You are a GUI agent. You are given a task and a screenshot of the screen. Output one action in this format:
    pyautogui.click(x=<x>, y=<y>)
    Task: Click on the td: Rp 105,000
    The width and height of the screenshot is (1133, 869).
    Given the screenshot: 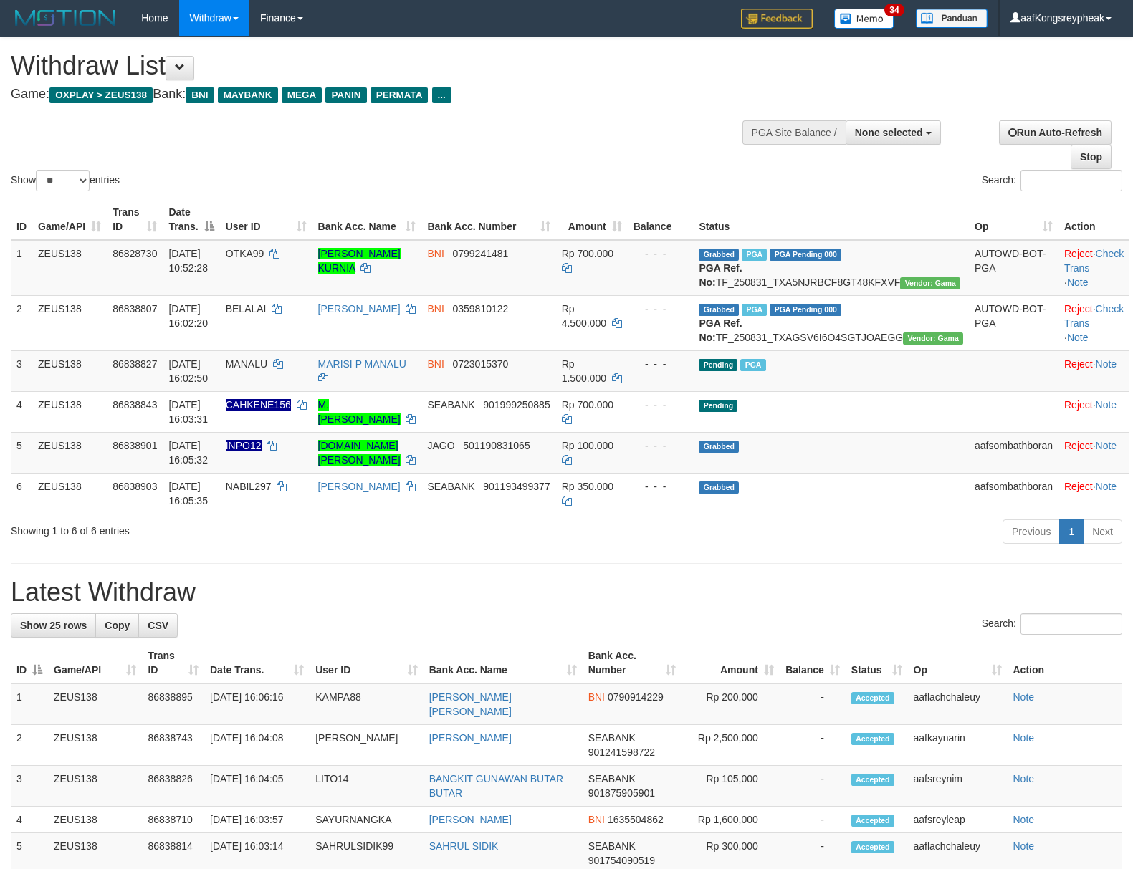 What is the action you would take?
    pyautogui.click(x=730, y=786)
    